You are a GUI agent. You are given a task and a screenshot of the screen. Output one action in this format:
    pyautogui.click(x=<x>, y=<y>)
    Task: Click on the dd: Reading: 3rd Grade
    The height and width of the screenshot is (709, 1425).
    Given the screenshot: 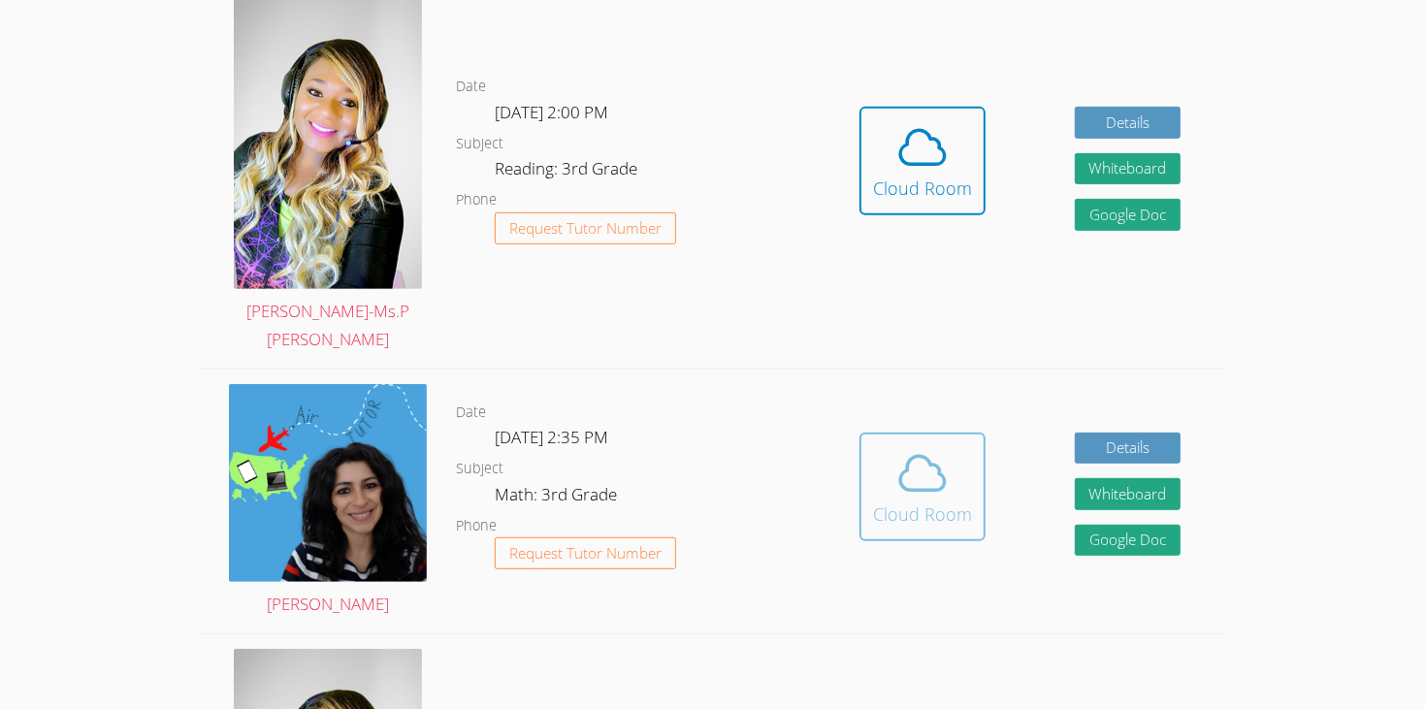 What is the action you would take?
    pyautogui.click(x=568, y=172)
    